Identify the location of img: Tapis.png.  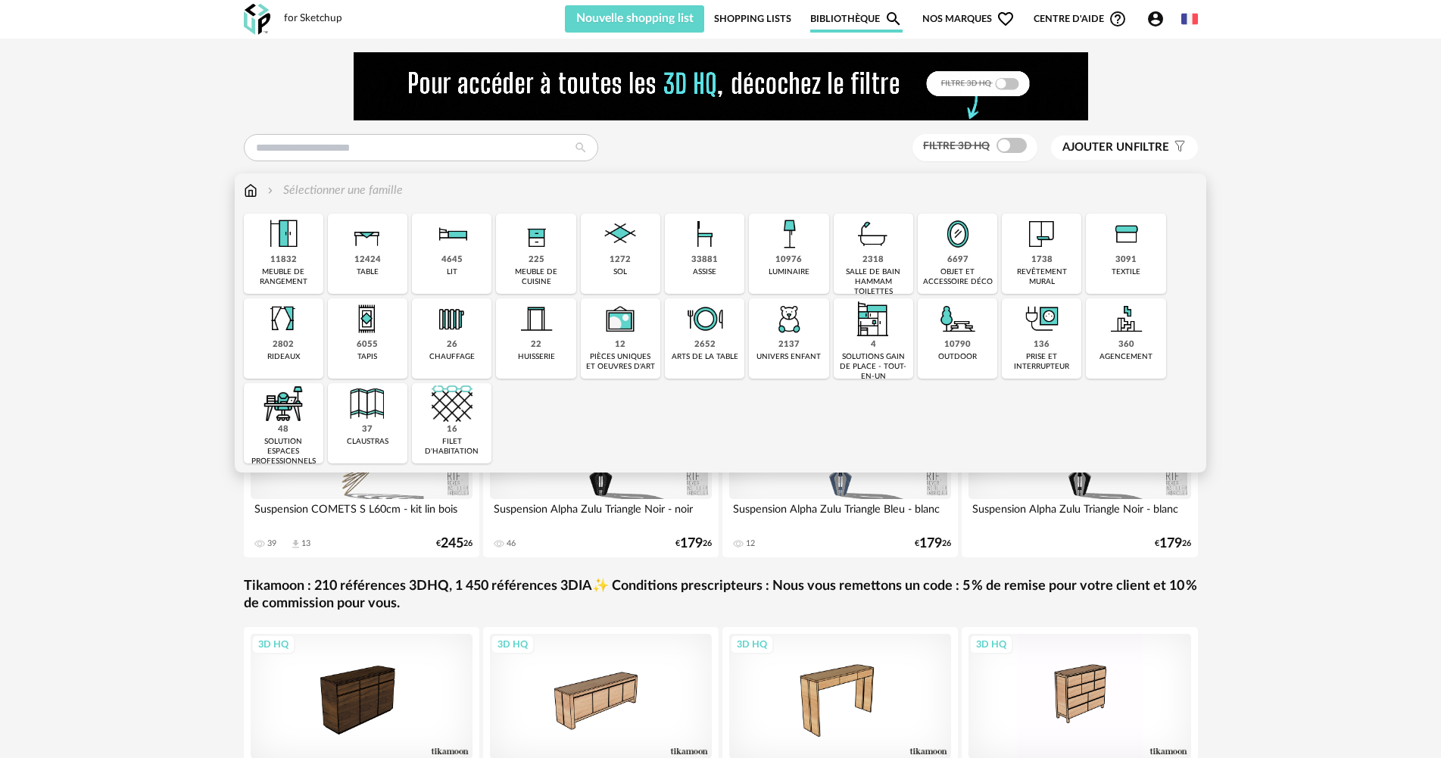
(367, 319).